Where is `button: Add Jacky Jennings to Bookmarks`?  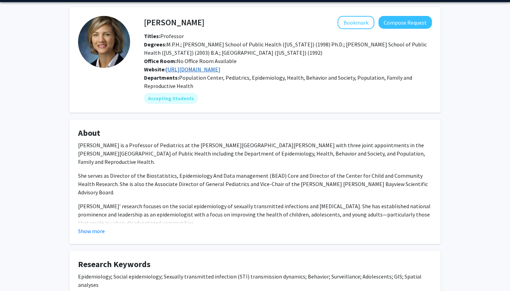 button: Add Jacky Jennings to Bookmarks is located at coordinates (356, 23).